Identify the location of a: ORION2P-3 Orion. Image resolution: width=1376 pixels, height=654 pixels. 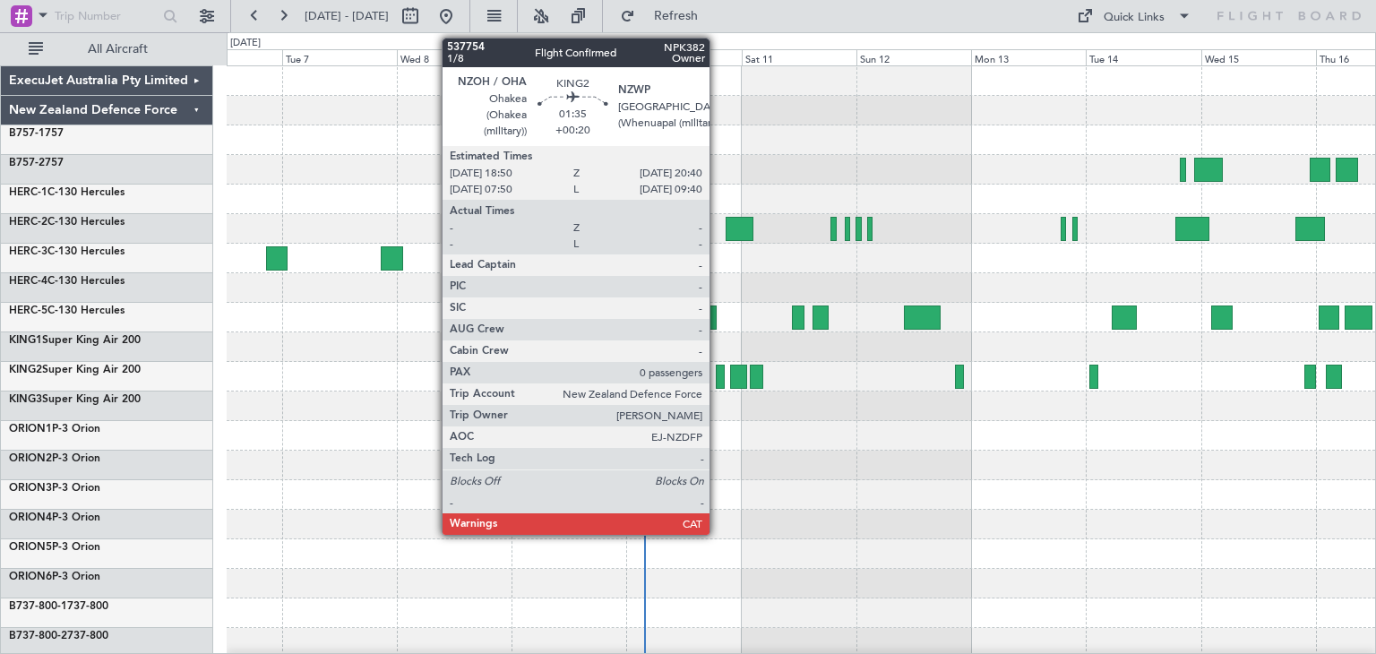
(55, 459).